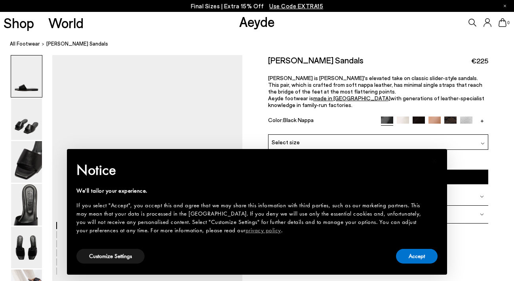 This screenshot has height=281, width=514. I want to click on a: World, so click(66, 23).